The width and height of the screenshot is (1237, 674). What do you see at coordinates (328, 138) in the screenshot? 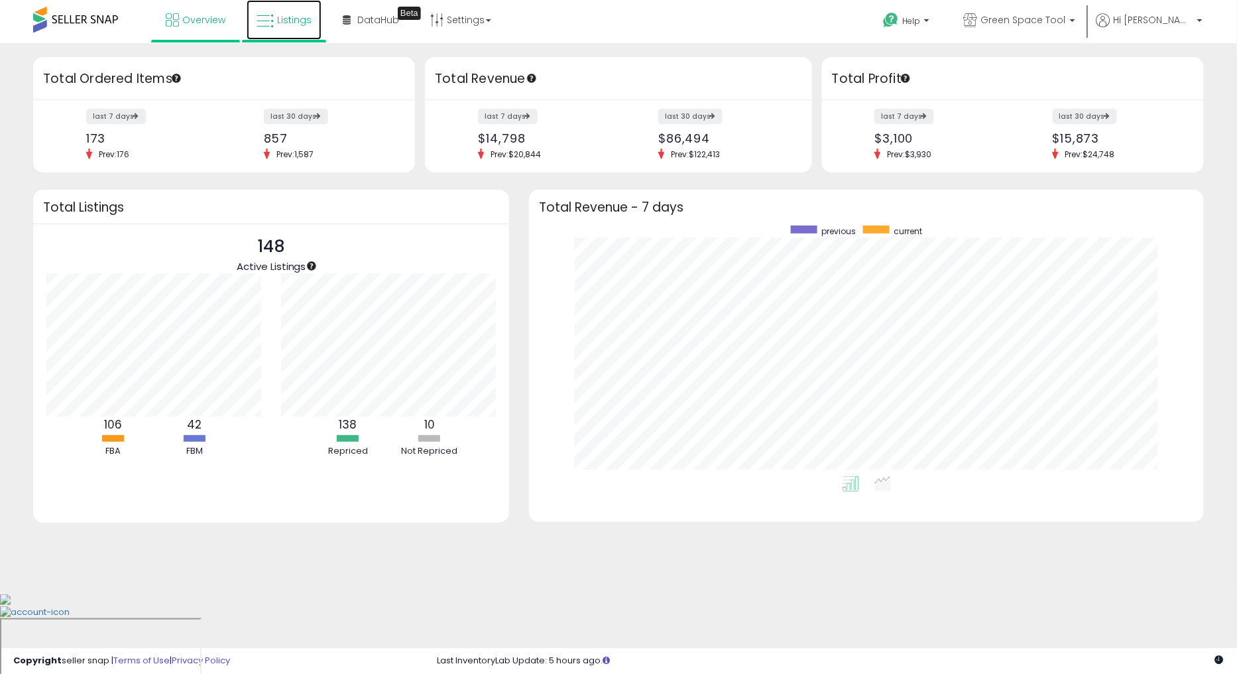
I see `div: 857` at bounding box center [328, 138].